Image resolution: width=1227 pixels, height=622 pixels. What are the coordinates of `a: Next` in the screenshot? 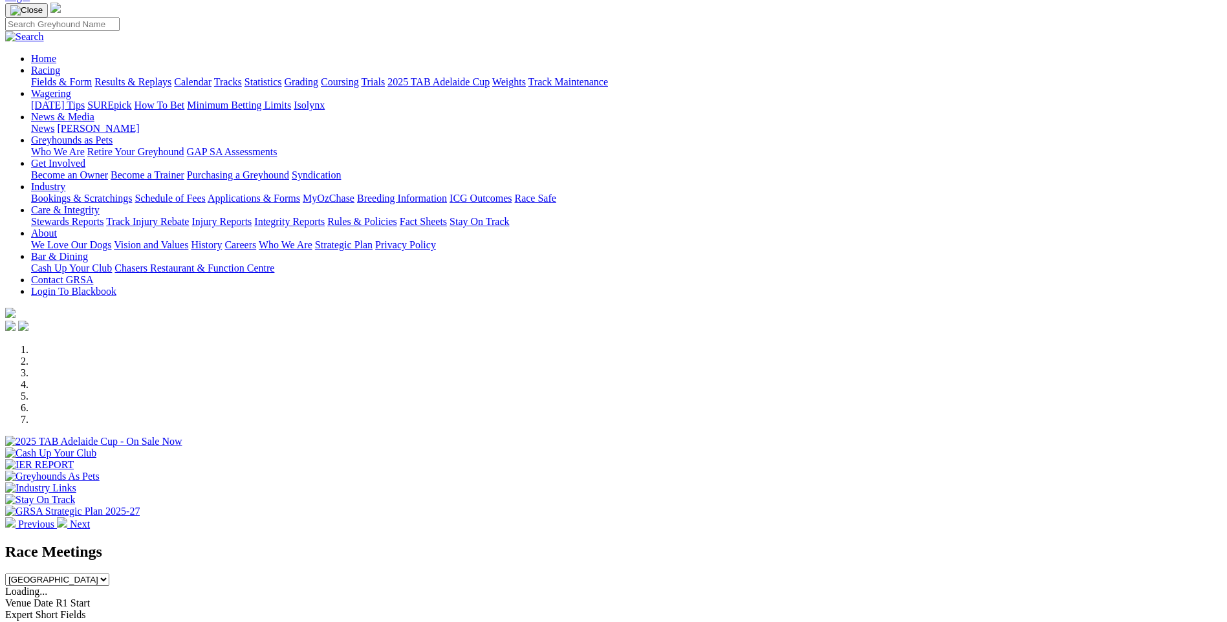 It's located at (73, 524).